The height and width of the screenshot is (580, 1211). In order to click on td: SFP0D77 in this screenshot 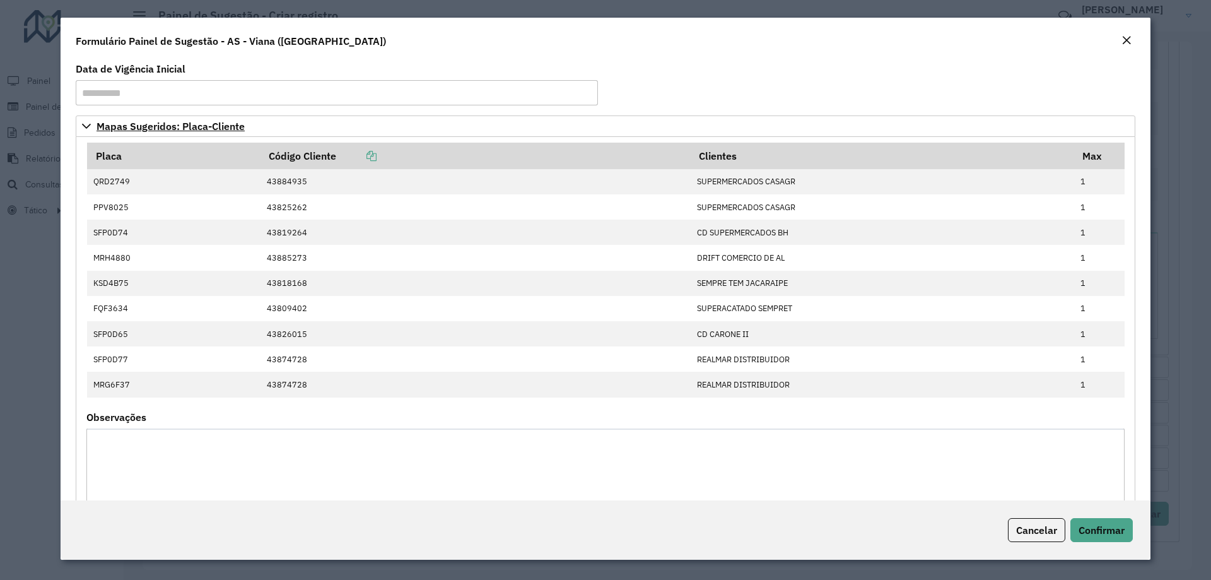, I will do `click(173, 359)`.